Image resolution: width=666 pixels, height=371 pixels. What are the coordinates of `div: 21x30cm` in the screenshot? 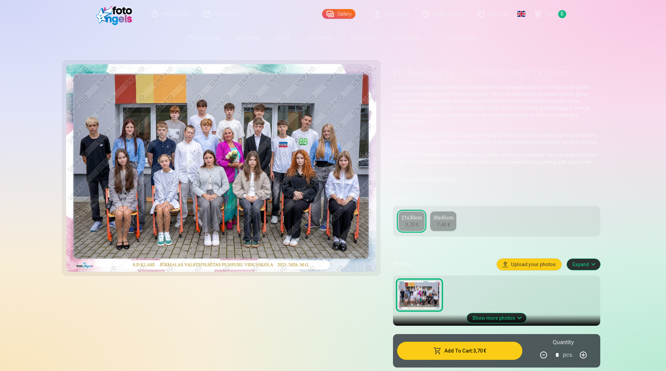 It's located at (412, 217).